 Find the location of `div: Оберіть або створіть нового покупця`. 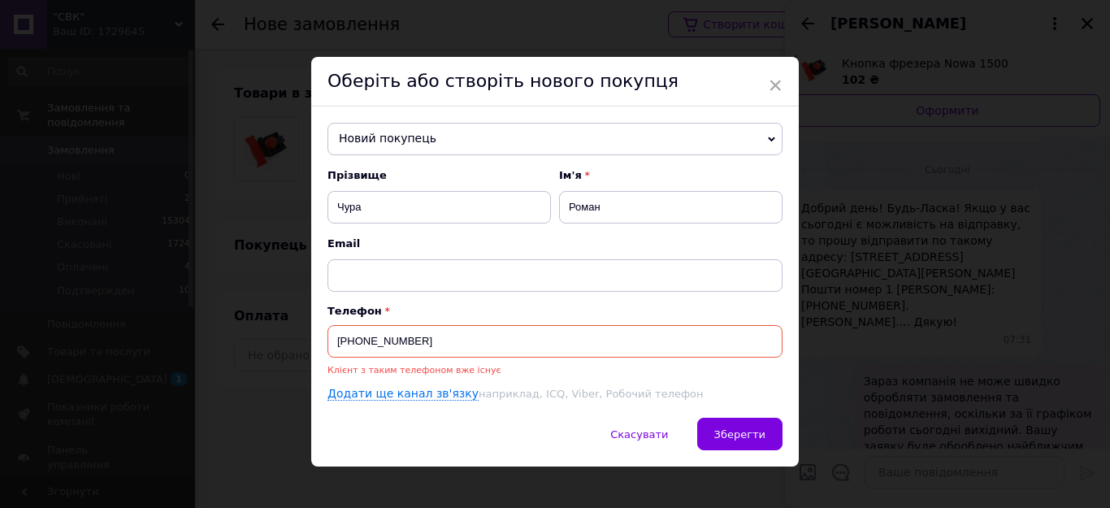

div: Оберіть або створіть нового покупця is located at coordinates (555, 81).